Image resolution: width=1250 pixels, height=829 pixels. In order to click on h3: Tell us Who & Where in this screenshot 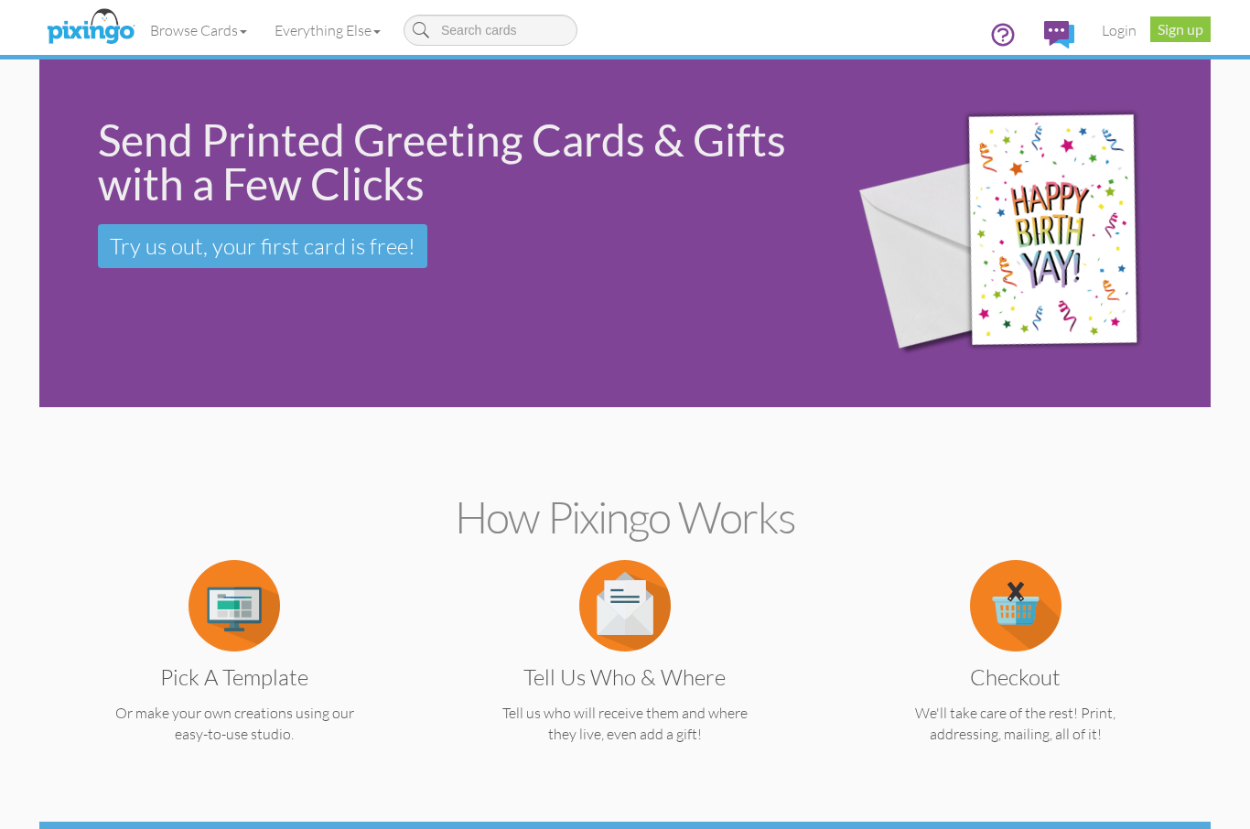, I will do `click(624, 677)`.